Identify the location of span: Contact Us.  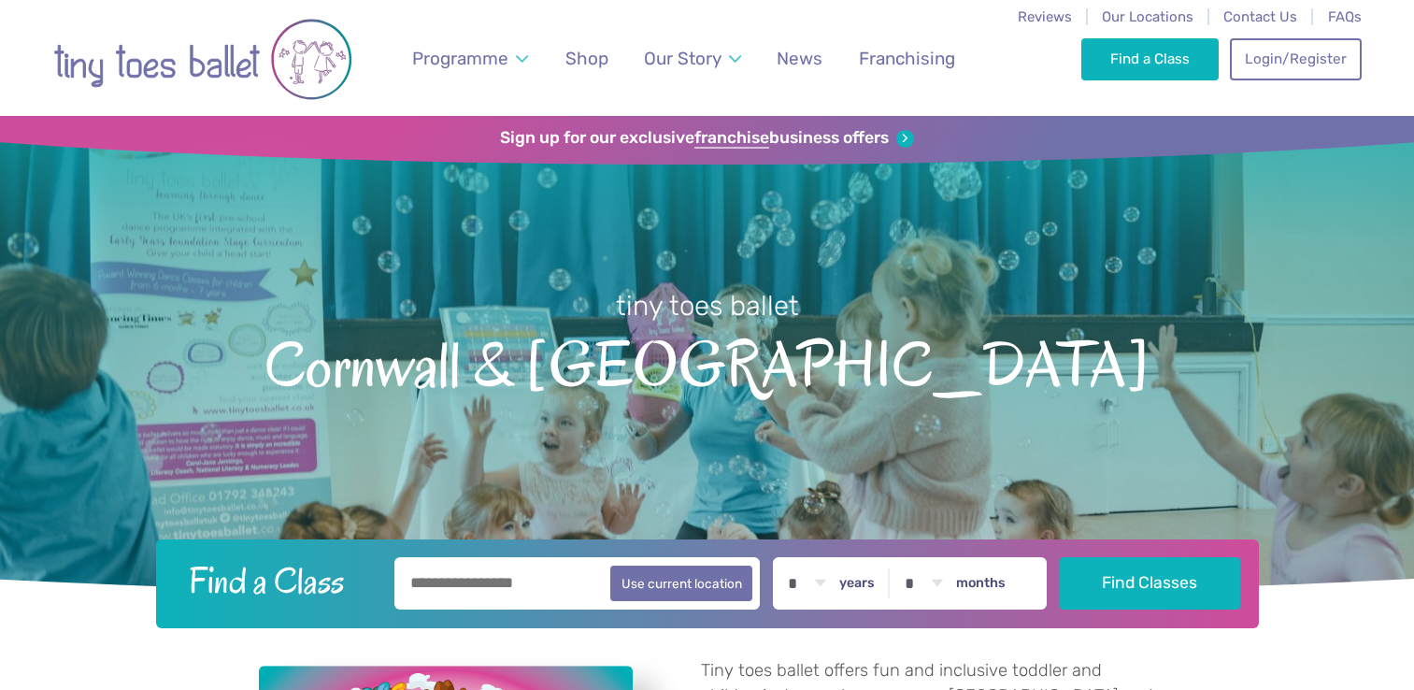
(1260, 17).